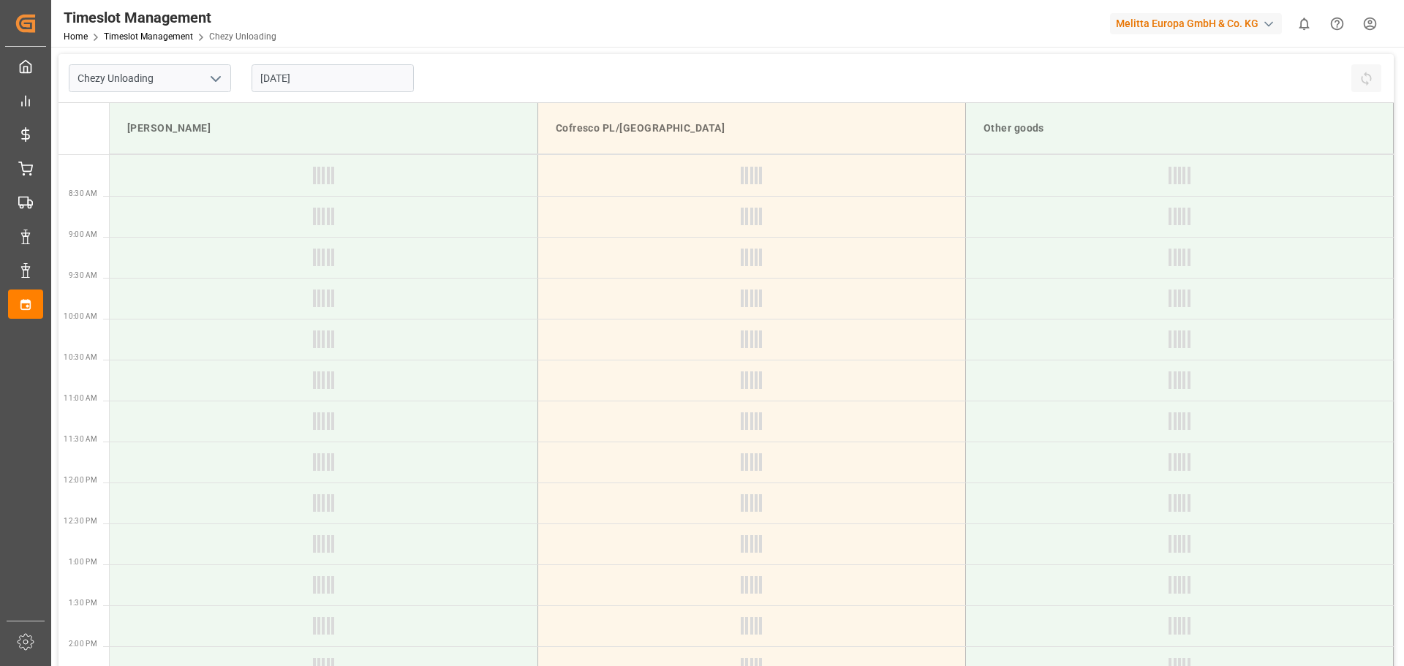 Image resolution: width=1404 pixels, height=666 pixels. I want to click on input: DD.MM.YYYY, so click(333, 78).